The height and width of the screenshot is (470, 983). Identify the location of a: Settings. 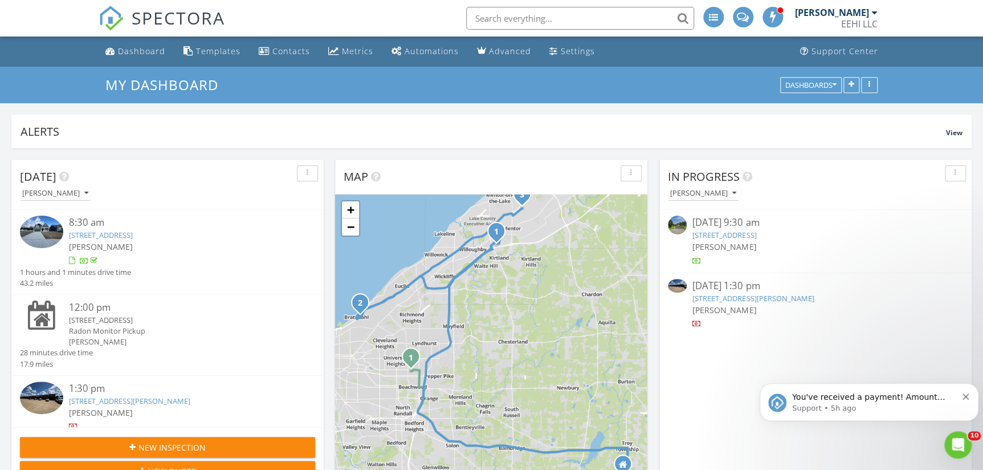
(572, 51).